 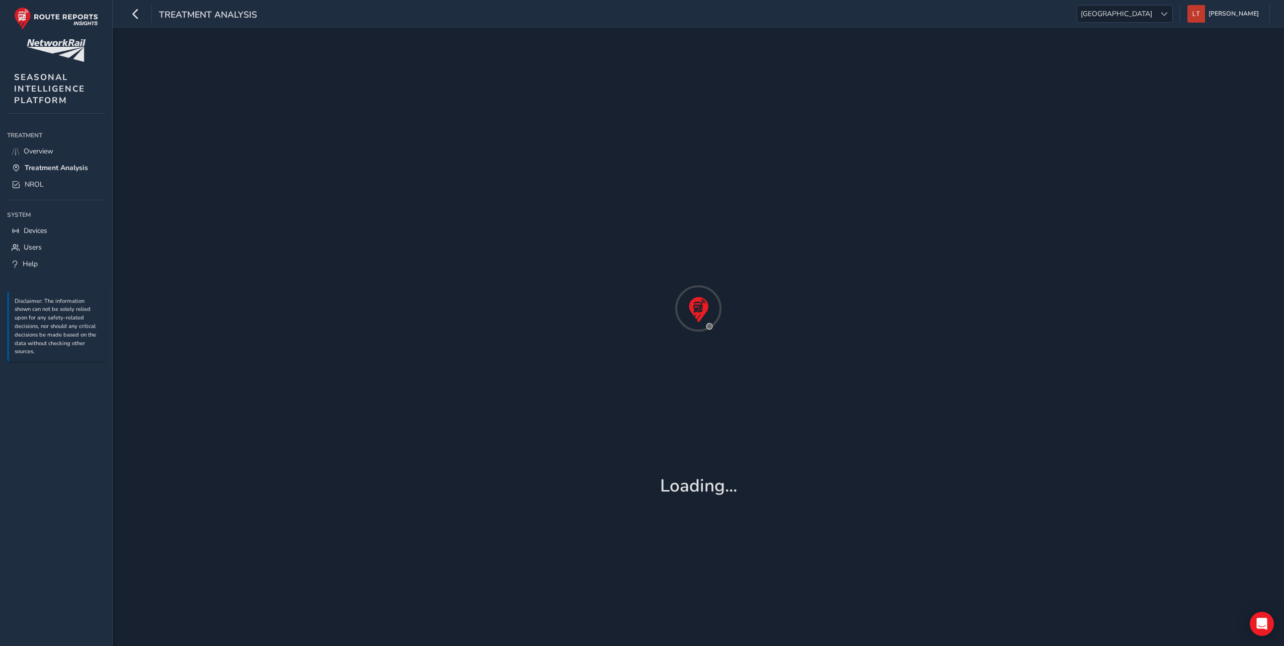 I want to click on a: Devices, so click(x=56, y=230).